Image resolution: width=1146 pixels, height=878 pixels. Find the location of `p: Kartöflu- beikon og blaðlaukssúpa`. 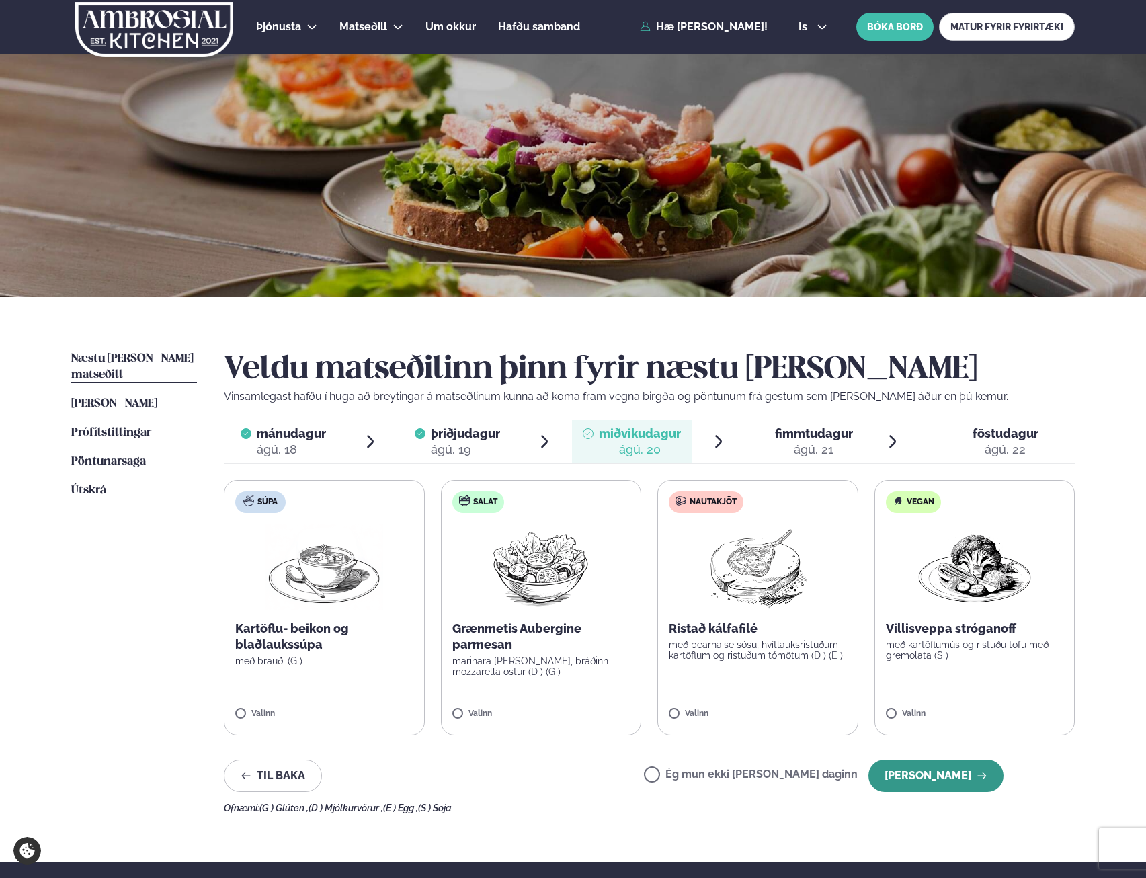

p: Kartöflu- beikon og blaðlaukssúpa is located at coordinates (324, 636).